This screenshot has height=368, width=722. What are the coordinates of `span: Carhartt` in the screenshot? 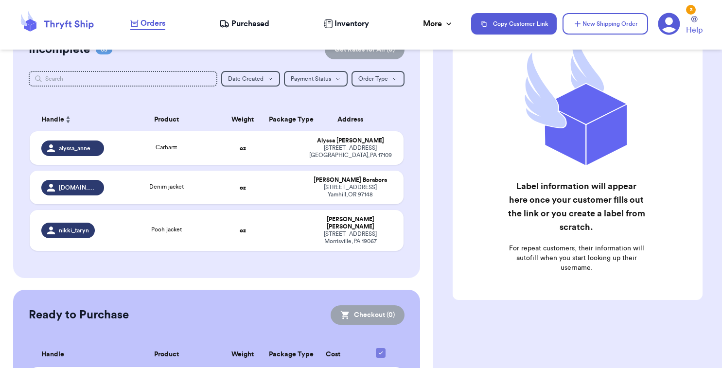 It's located at (166, 147).